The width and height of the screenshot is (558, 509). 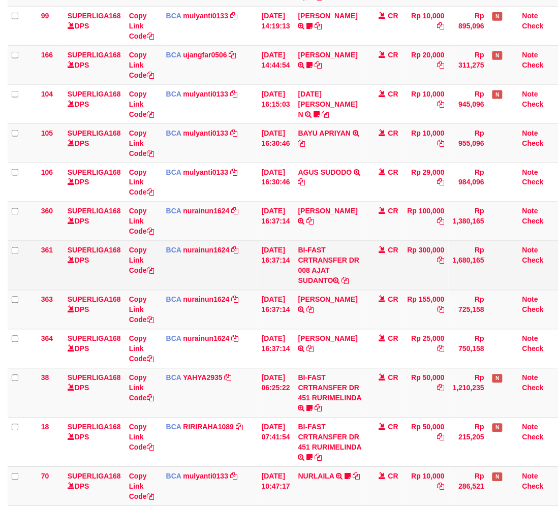 What do you see at coordinates (426, 310) in the screenshot?
I see `td: Rp 155,000` at bounding box center [426, 310].